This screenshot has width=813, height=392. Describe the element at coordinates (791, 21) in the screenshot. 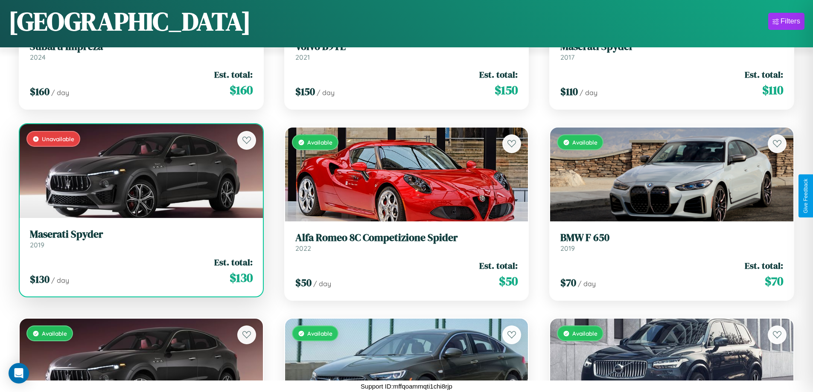

I see `div: Filters` at that location.